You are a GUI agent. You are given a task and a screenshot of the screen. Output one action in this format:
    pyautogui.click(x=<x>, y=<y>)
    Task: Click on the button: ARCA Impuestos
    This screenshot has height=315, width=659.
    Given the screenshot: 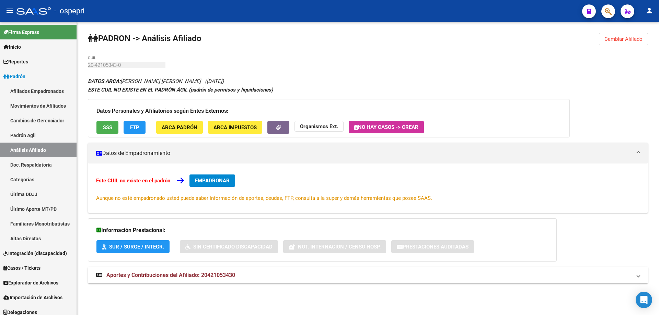 What is the action you would take?
    pyautogui.click(x=235, y=127)
    